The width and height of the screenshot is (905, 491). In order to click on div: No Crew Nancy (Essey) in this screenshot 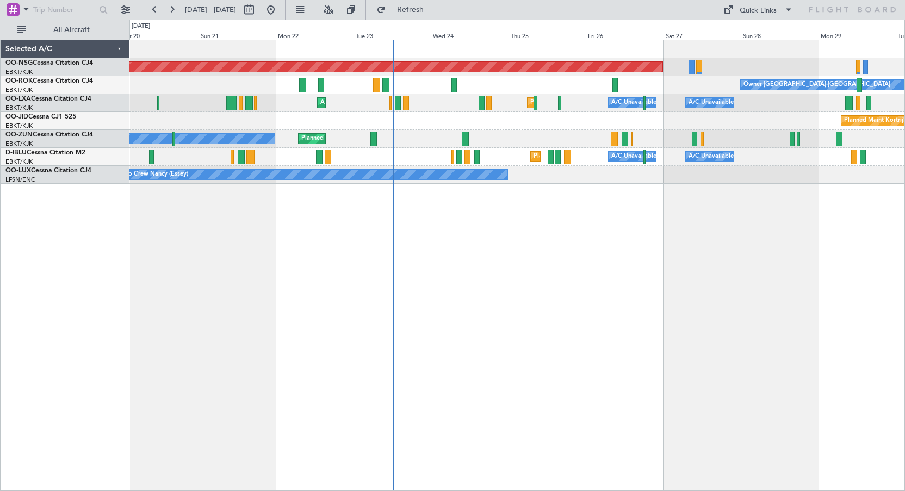, I will do `click(156, 175)`.